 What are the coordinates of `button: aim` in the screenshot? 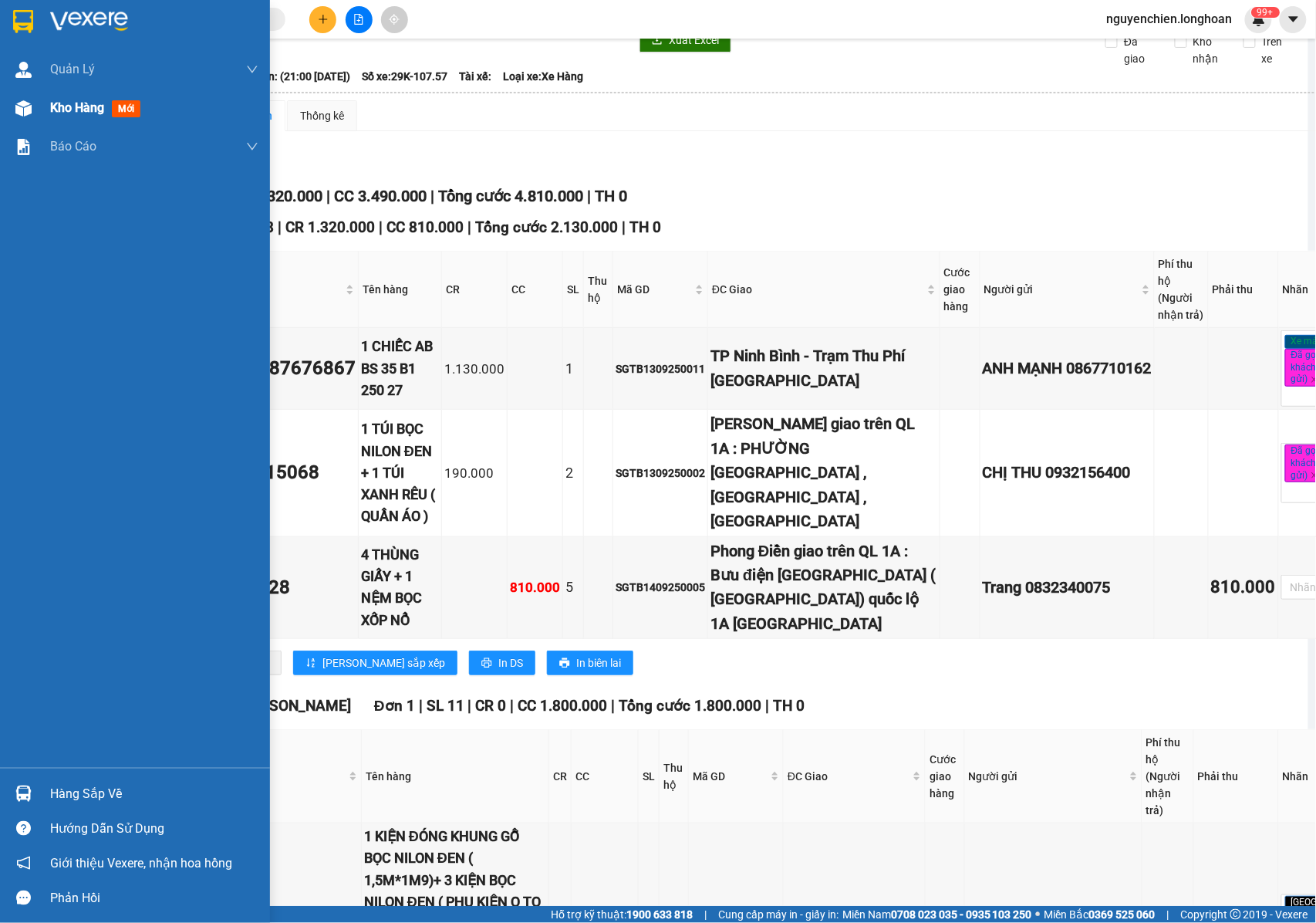 It's located at (394, 20).